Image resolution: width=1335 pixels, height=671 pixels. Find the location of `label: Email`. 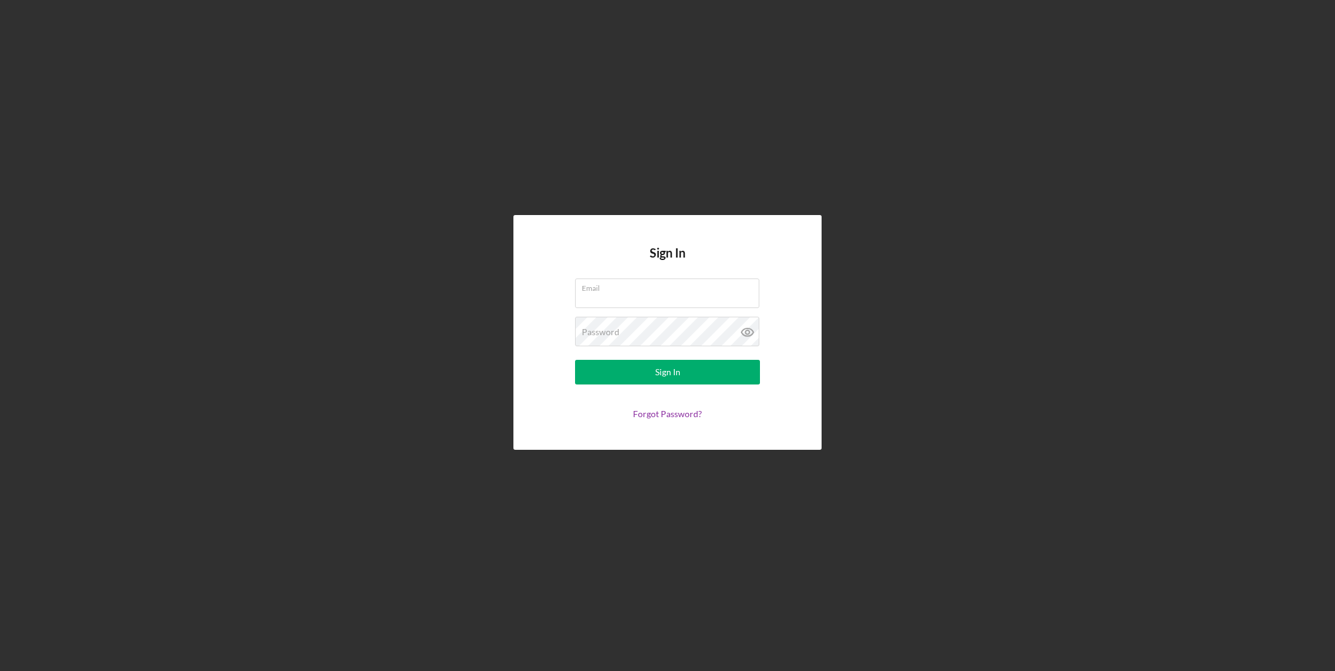

label: Email is located at coordinates (670, 286).